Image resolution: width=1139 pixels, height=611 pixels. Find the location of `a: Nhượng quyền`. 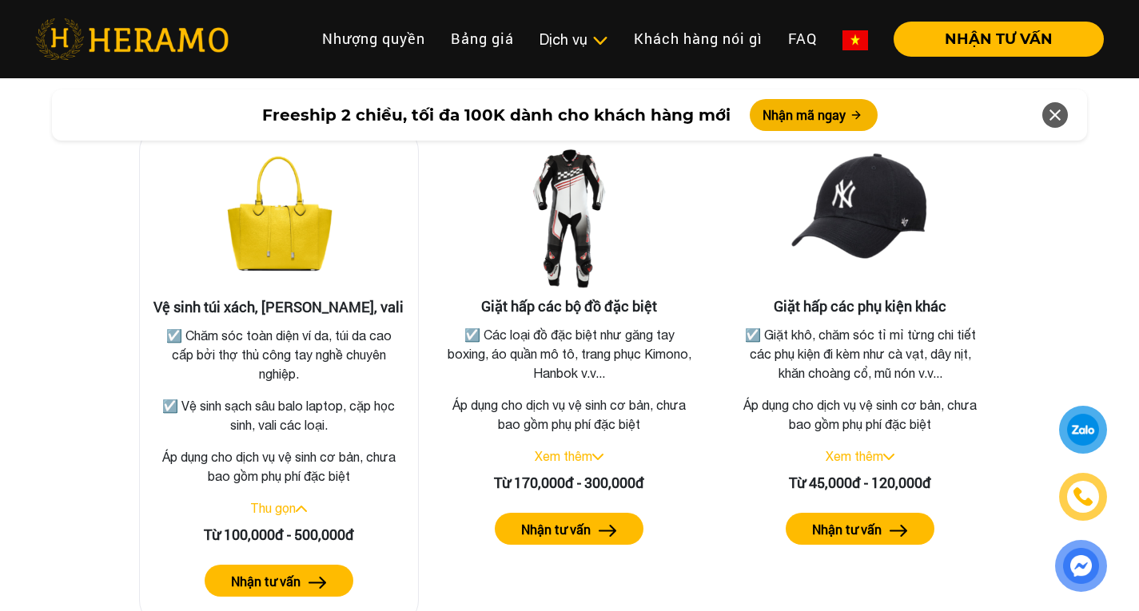

a: Nhượng quyền is located at coordinates (373, 38).